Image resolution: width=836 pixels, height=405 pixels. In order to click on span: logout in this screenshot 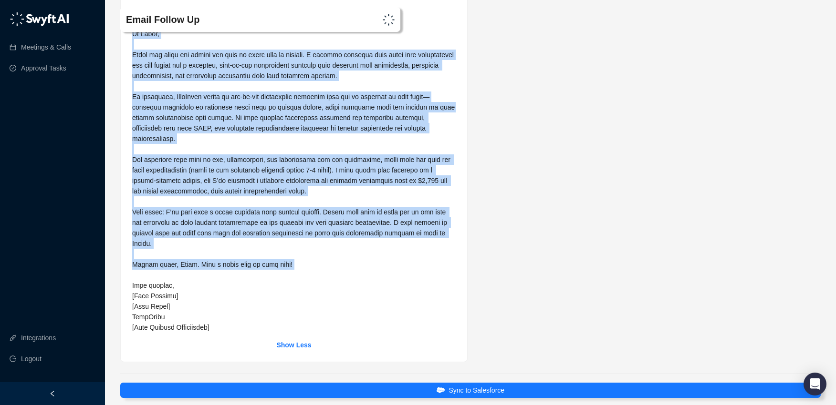, I will do `click(13, 359)`.